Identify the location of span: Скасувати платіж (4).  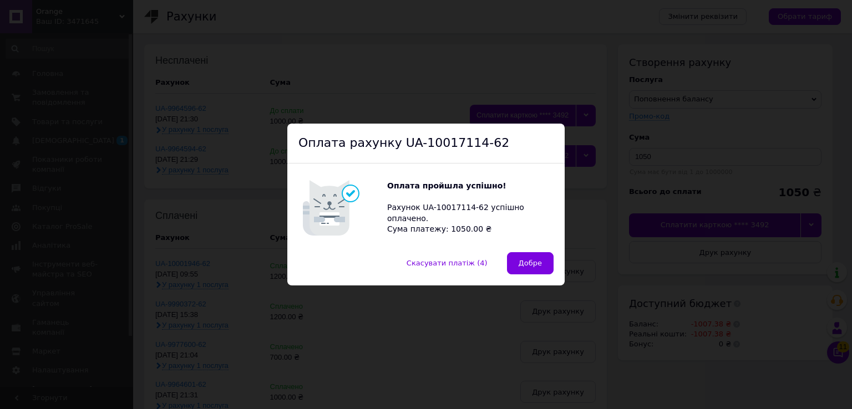
(447, 263).